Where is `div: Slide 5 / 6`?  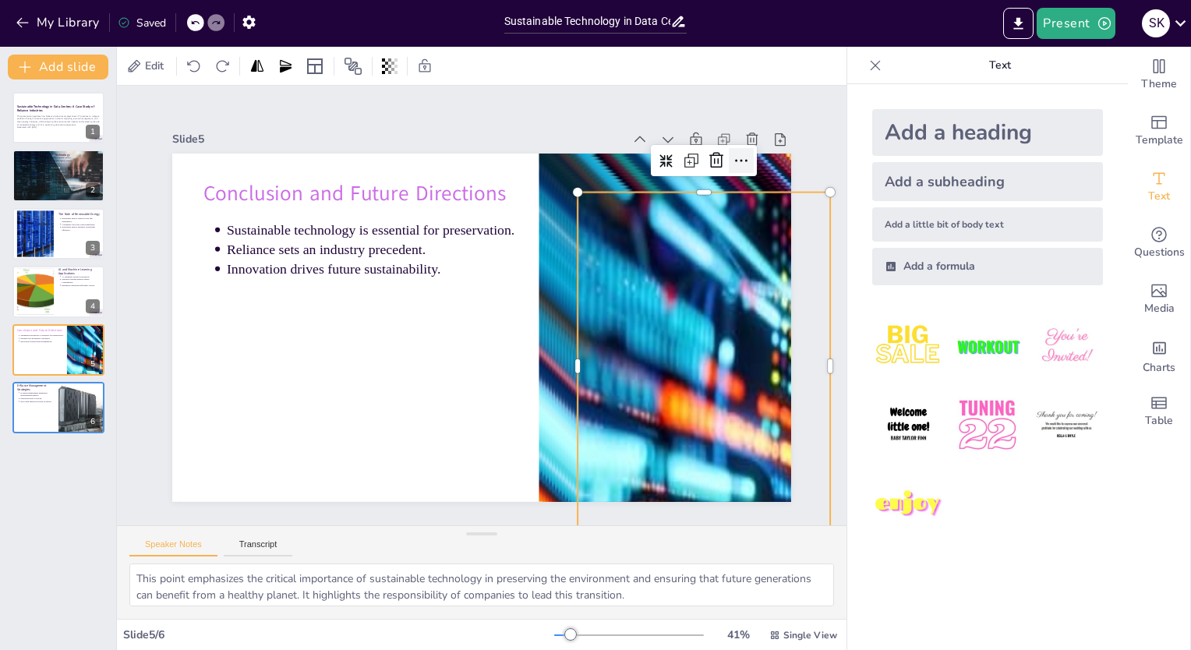 div: Slide 5 / 6 is located at coordinates (338, 634).